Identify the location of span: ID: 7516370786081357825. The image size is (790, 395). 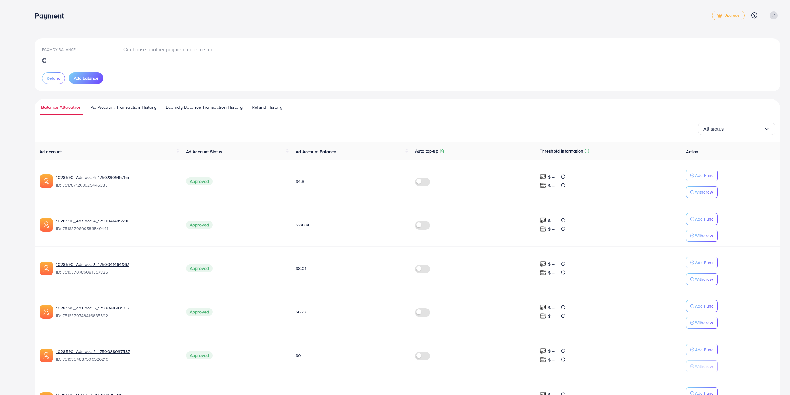
(116, 272).